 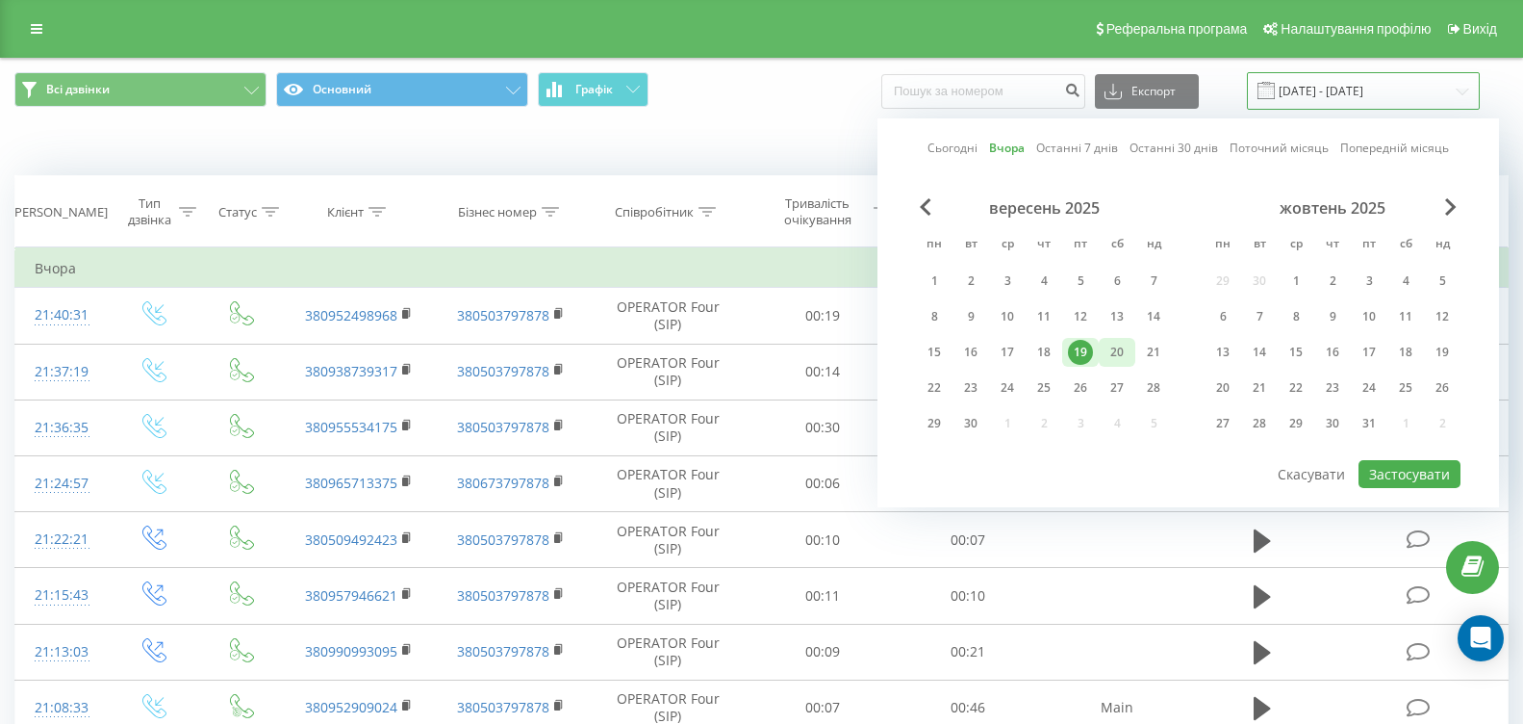 What do you see at coordinates (1442, 388) in the screenshot?
I see `div: 26` at bounding box center [1442, 388].